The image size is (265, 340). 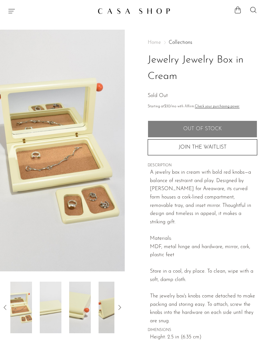 I want to click on a: Check your purchasing power - Learn more about Affirm Financing (opens in modal), so click(x=217, y=107).